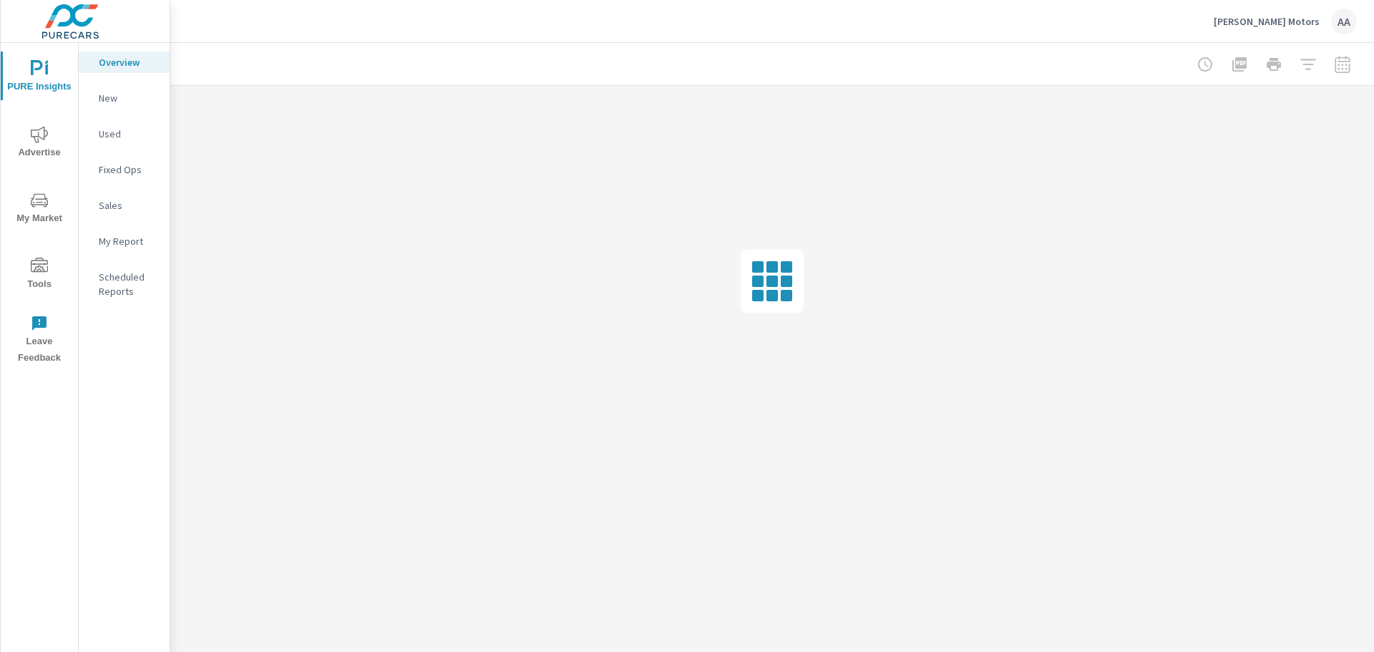 This screenshot has width=1374, height=652. Describe the element at coordinates (128, 241) in the screenshot. I see `p: My Report` at that location.